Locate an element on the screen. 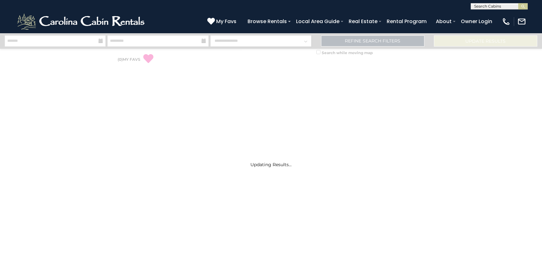 This screenshot has height=276, width=542. a: Owner Login is located at coordinates (476, 21).